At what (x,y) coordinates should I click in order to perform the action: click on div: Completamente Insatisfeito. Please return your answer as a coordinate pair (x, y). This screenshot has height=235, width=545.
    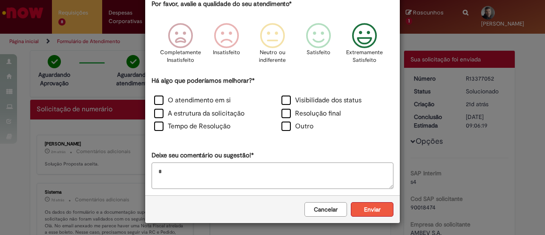
    Looking at the image, I should click on (180, 46).